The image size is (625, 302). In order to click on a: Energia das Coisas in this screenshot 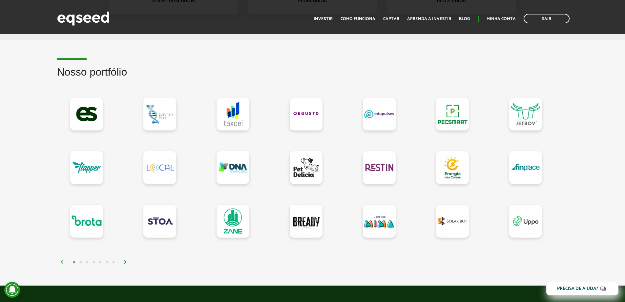, I will do `click(453, 167)`.